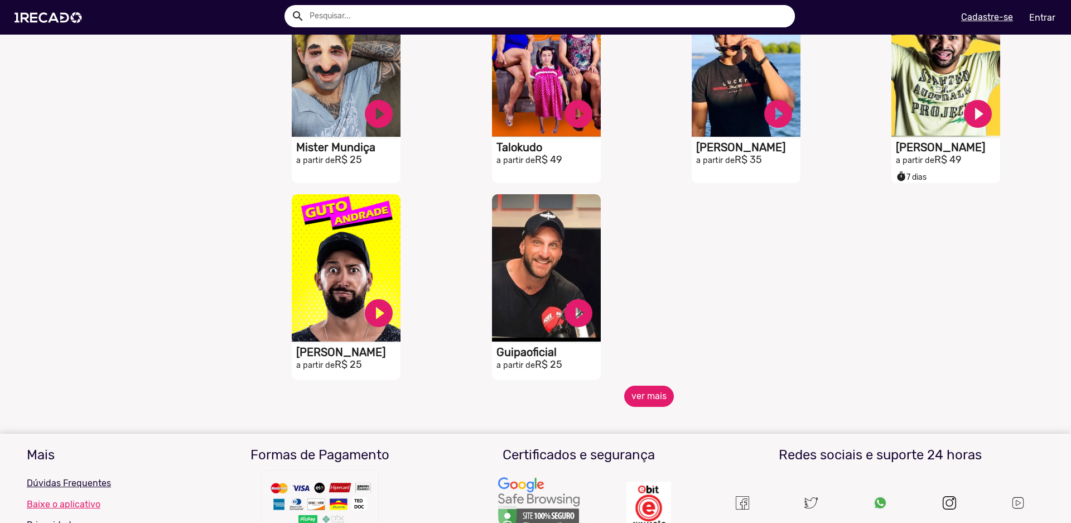 This screenshot has width=1071, height=523. What do you see at coordinates (579, 455) in the screenshot?
I see `h3: Certificados e segurança` at bounding box center [579, 455].